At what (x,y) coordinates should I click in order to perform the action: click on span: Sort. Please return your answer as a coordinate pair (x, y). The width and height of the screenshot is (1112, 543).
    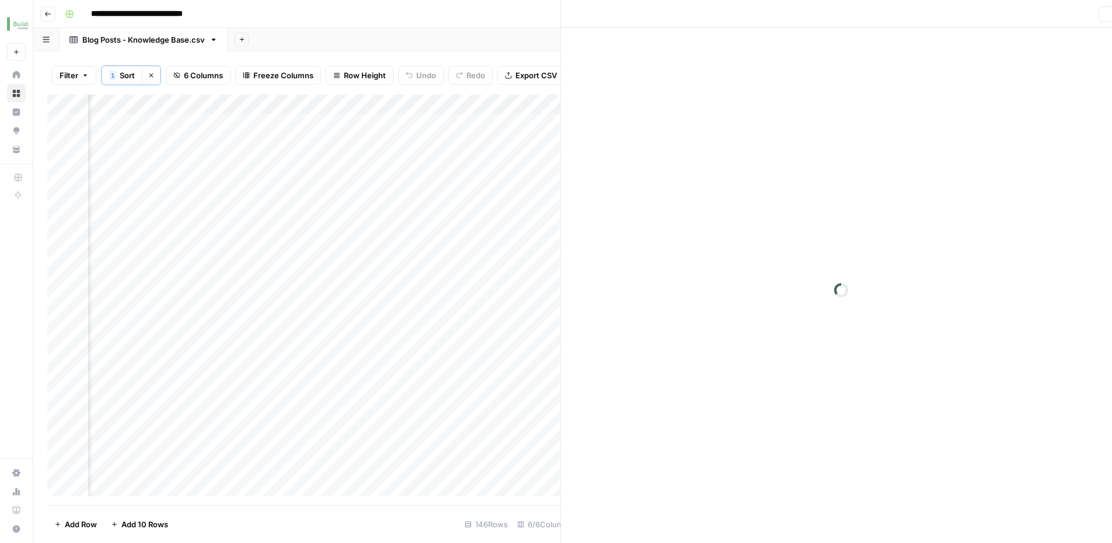
    Looking at the image, I should click on (127, 75).